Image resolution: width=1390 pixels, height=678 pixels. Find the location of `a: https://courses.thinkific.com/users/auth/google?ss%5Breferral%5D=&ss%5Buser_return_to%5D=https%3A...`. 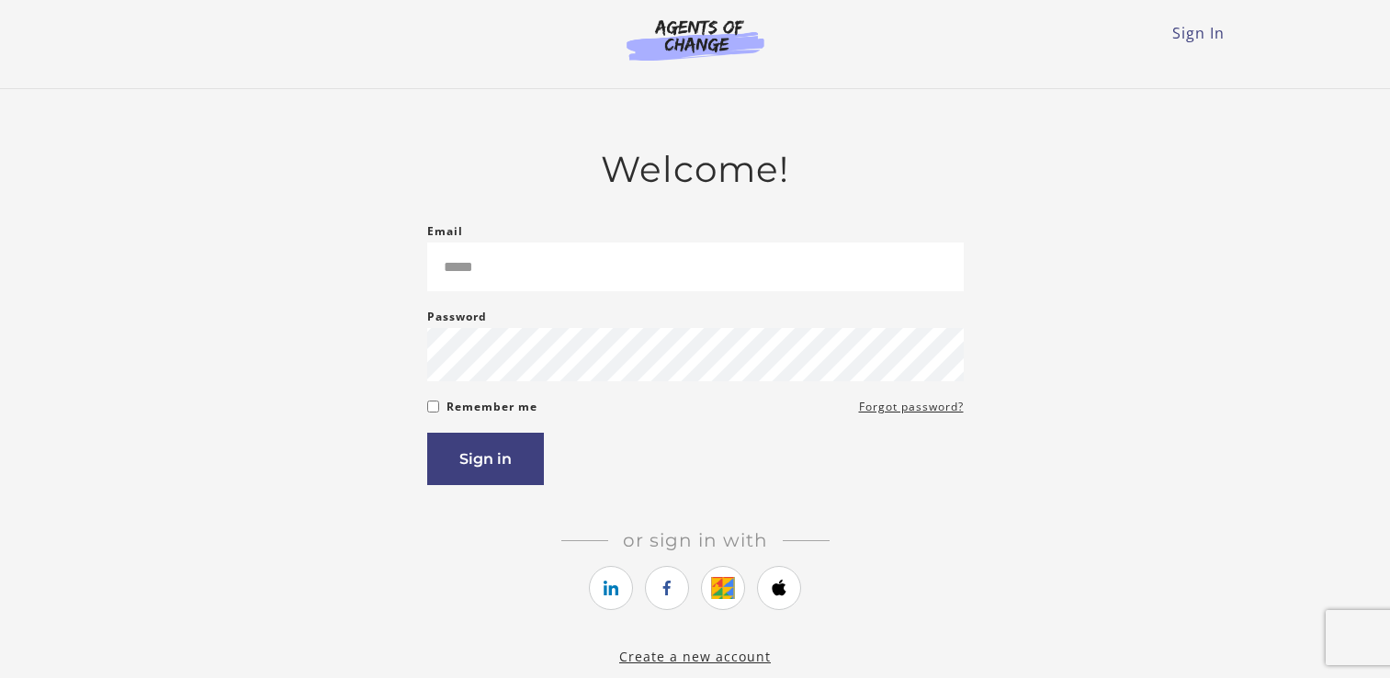

a: https://courses.thinkific.com/users/auth/google?ss%5Breferral%5D=&ss%5Buser_return_to%5D=https%3A... is located at coordinates (723, 588).